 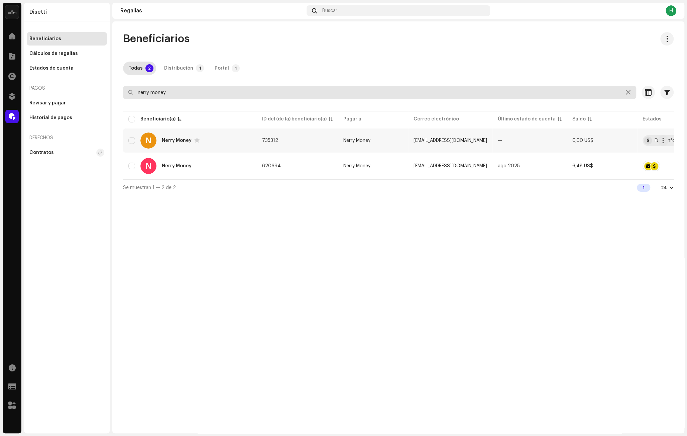 What do you see at coordinates (272, 166) in the screenshot?
I see `span: 620694` at bounding box center [272, 166].